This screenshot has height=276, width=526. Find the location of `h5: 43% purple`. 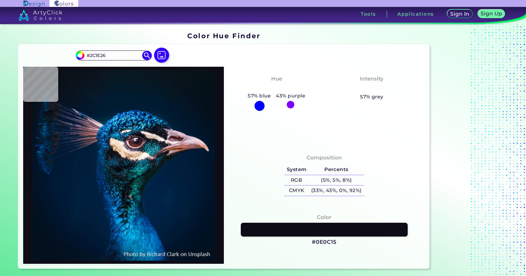

h5: 43% purple is located at coordinates (291, 96).